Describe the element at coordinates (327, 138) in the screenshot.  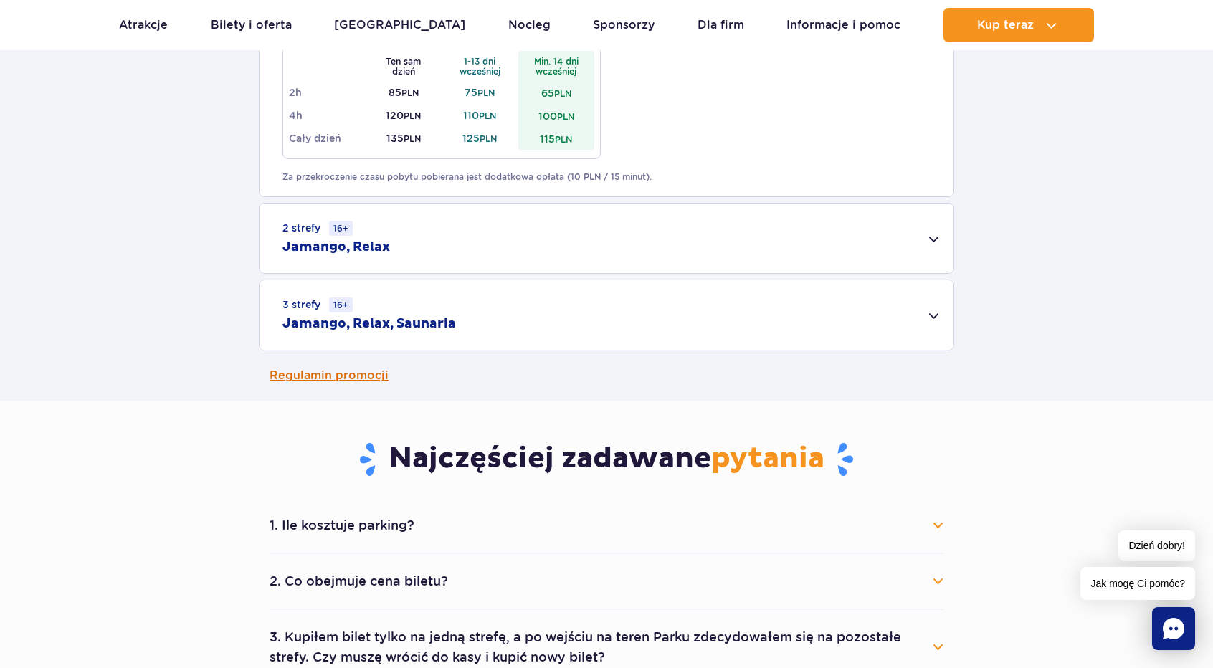
I see `td: Cały dzień` at that location.